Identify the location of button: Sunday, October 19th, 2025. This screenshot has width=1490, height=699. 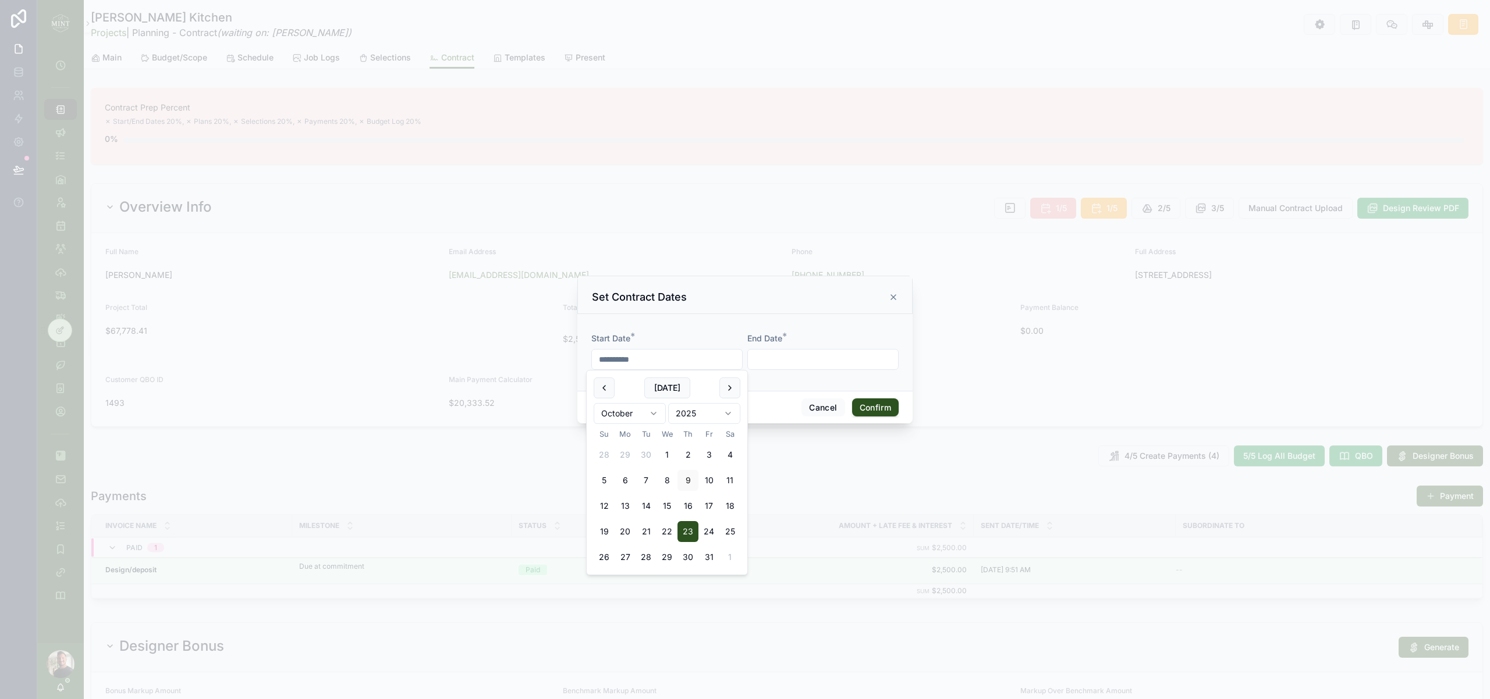
(604, 532).